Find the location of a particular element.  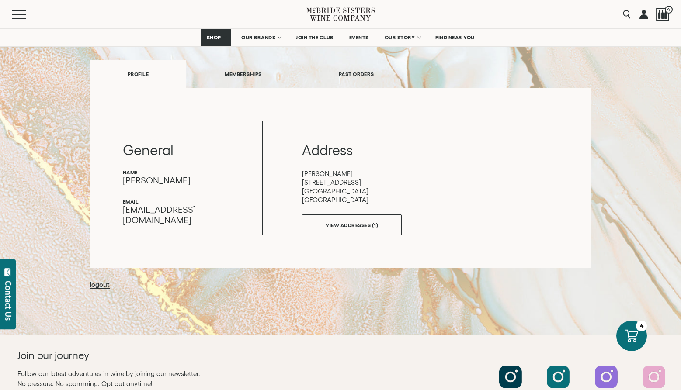

a: MEMBERSHIPS is located at coordinates (243, 74).